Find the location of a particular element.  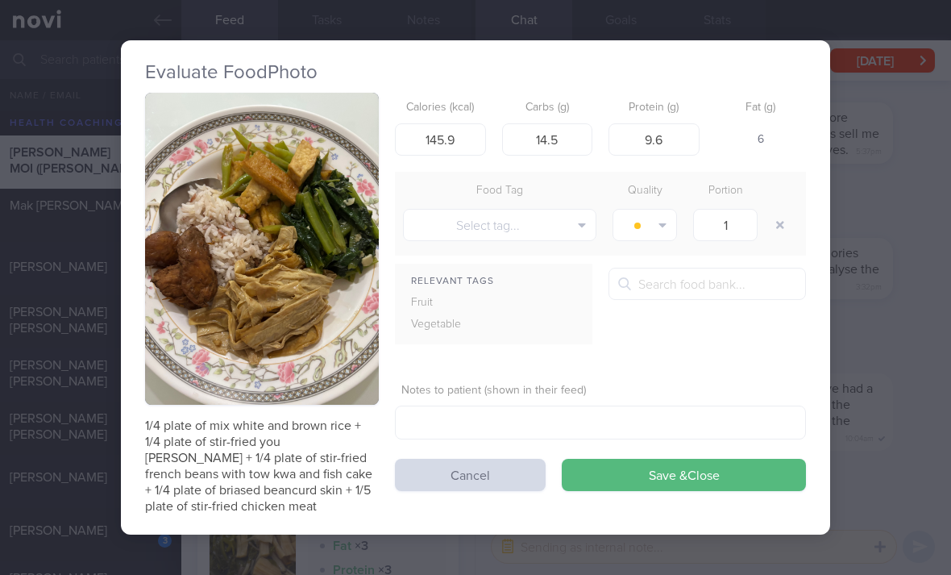

label: Protein (g) is located at coordinates (654, 108).